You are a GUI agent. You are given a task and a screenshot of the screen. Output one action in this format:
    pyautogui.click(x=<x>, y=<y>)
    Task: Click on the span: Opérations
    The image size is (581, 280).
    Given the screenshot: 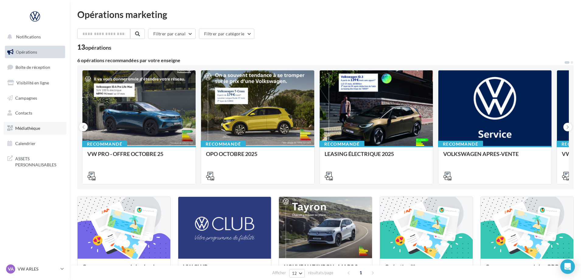 What is the action you would take?
    pyautogui.click(x=26, y=52)
    